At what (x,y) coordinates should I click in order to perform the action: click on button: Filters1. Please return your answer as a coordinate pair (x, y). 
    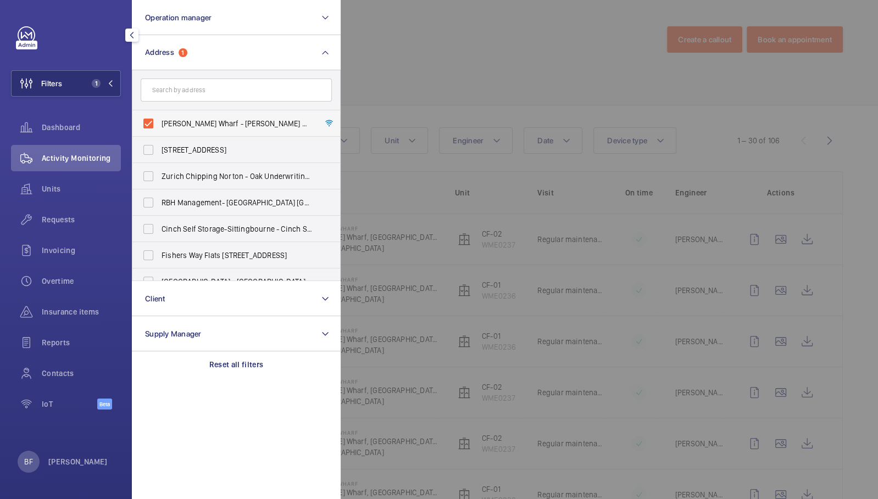
    Looking at the image, I should click on (66, 83).